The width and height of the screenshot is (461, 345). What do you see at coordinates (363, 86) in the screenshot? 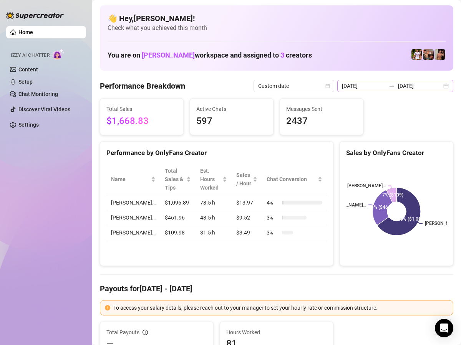
I see `input: Start date` at bounding box center [363, 86].